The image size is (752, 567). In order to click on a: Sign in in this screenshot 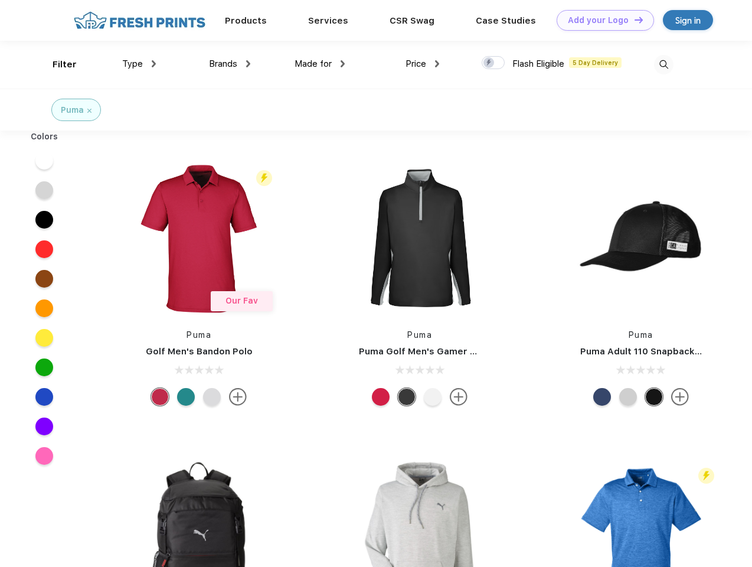, I will do `click(687, 20)`.